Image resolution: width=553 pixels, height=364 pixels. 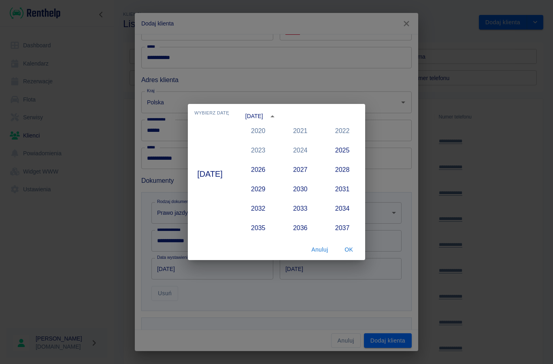 What do you see at coordinates (300, 228) in the screenshot?
I see `button: 2036` at bounding box center [300, 228].